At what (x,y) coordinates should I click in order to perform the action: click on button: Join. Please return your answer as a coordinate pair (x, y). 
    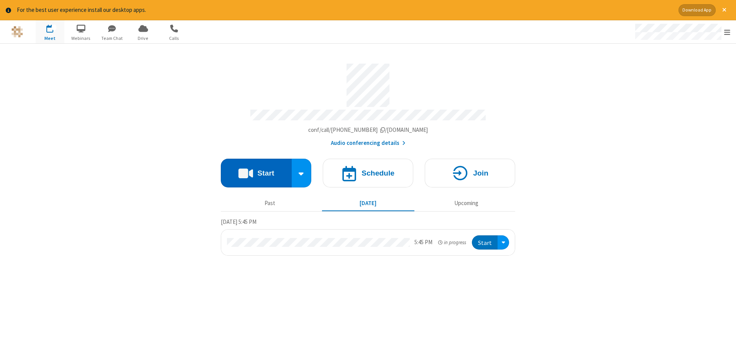
    Looking at the image, I should click on (470, 173).